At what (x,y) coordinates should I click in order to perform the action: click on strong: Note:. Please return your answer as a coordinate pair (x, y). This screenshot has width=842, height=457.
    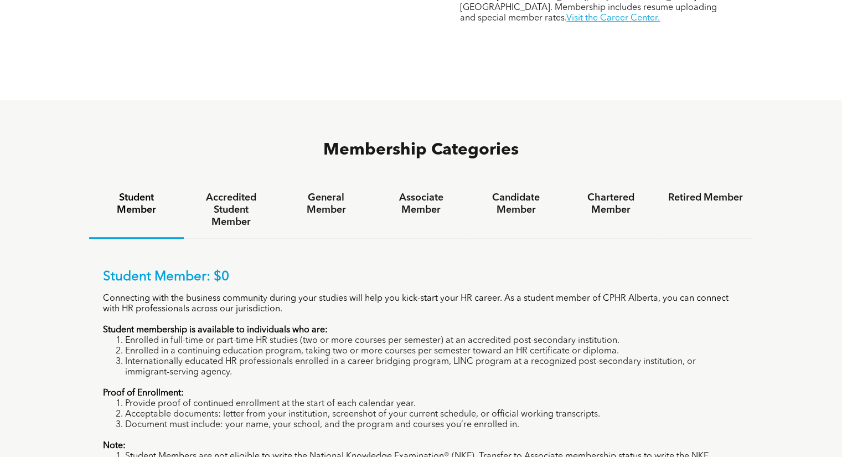
    Looking at the image, I should click on (114, 446).